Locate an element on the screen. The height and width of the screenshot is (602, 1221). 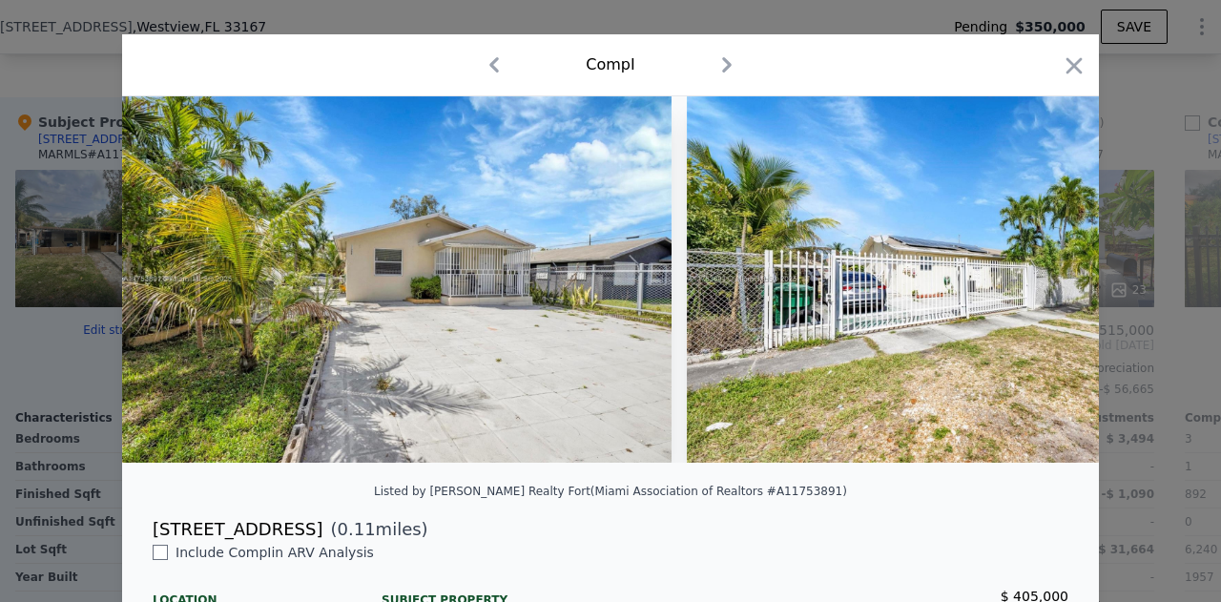
span: 0.11 is located at coordinates (357, 528).